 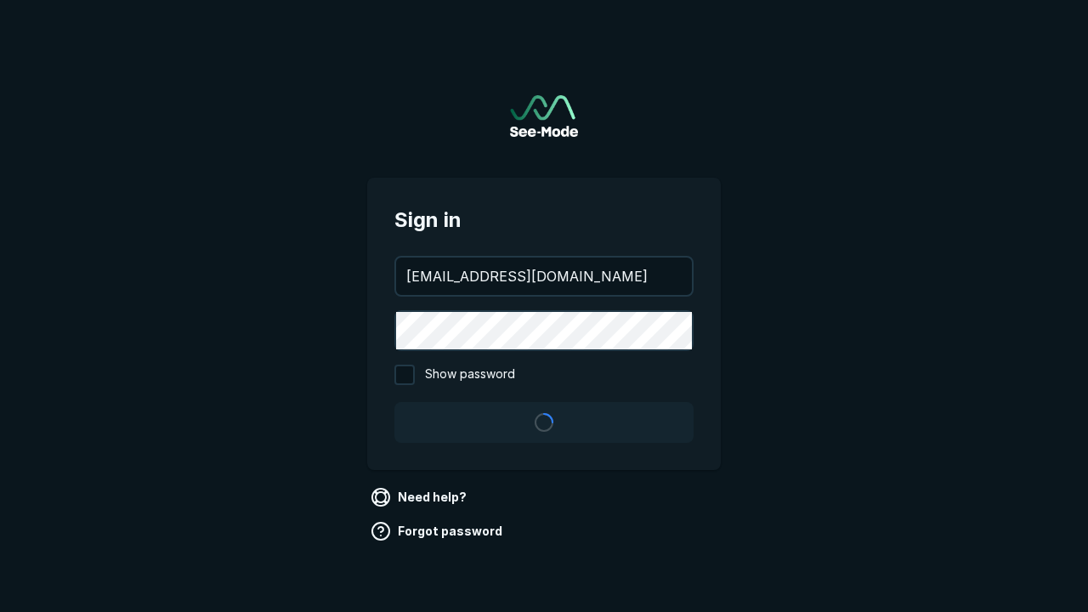 What do you see at coordinates (470, 375) in the screenshot?
I see `span: Show password` at bounding box center [470, 375].